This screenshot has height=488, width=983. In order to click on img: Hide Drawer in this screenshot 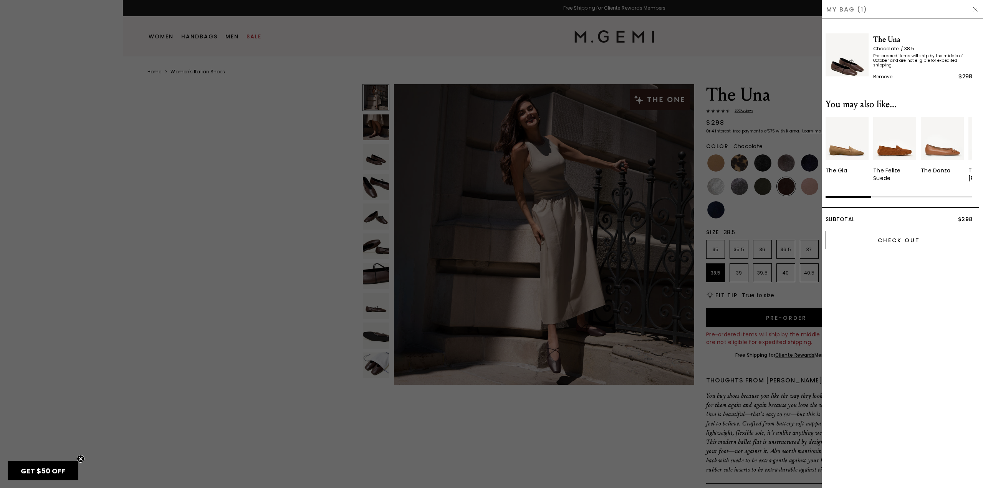, I will do `click(975, 9)`.